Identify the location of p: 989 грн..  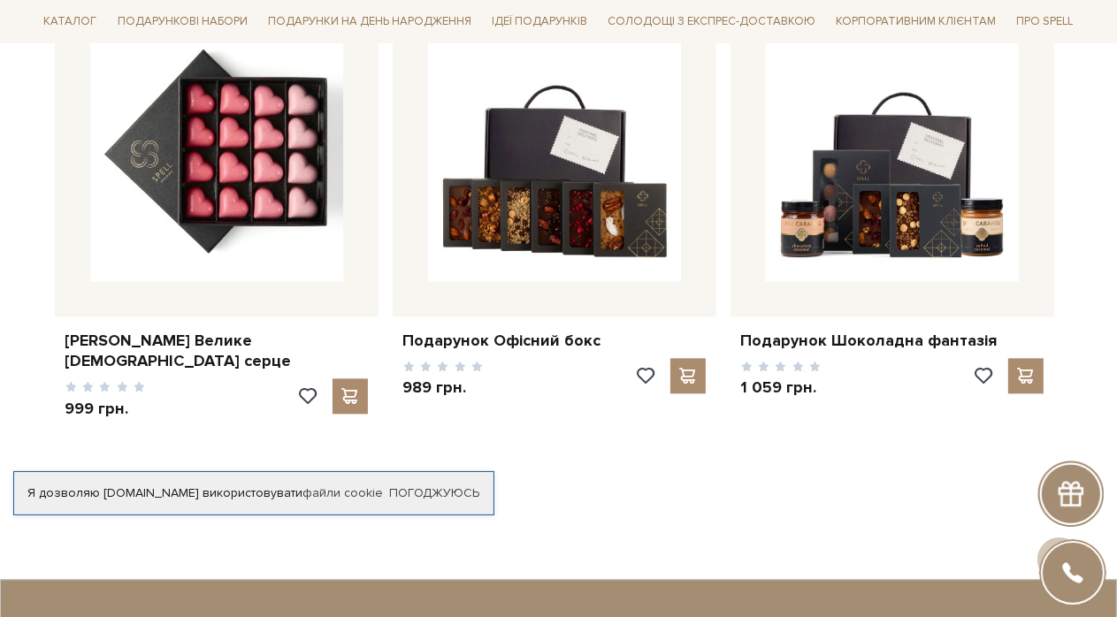
(443, 387).